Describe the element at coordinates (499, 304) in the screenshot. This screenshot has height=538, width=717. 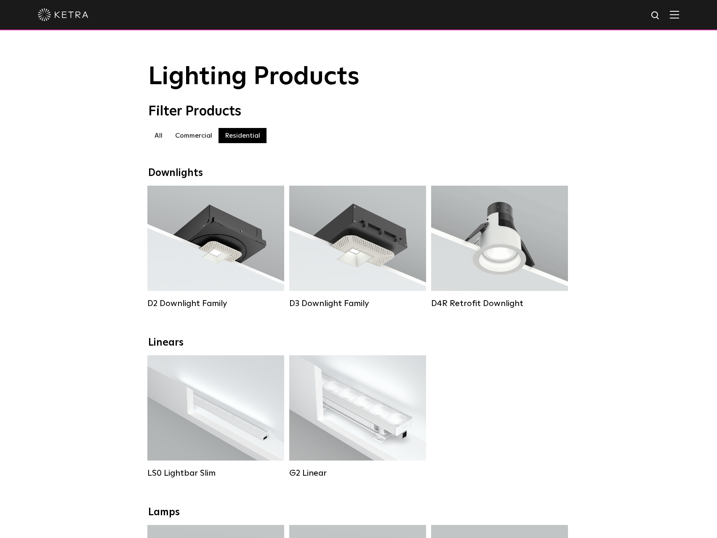
I see `div: D4R Retrofit Downlight` at that location.